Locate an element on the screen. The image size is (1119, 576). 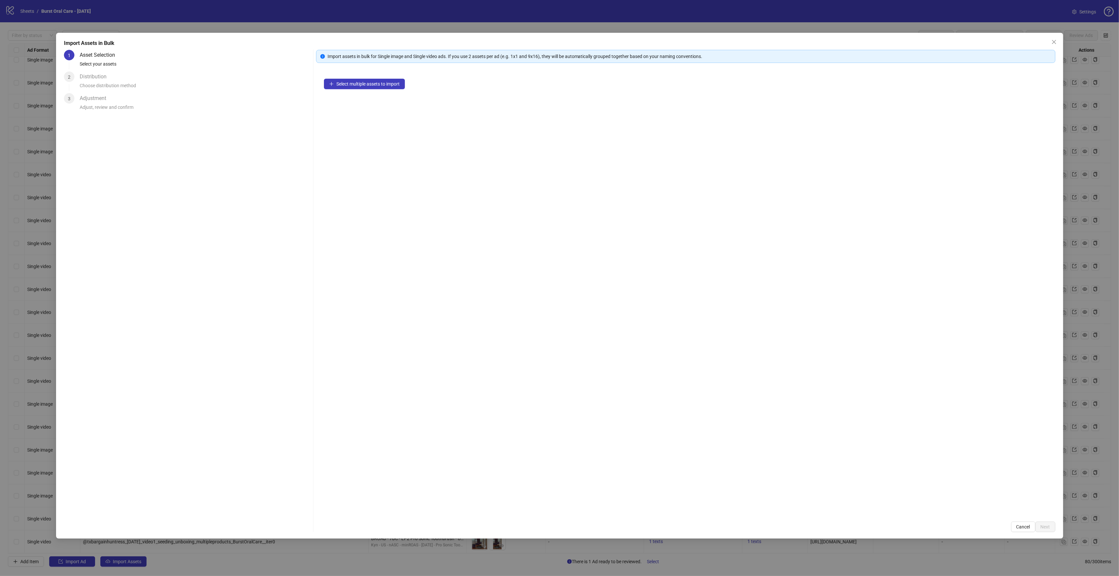
span: 2 is located at coordinates (69, 77).